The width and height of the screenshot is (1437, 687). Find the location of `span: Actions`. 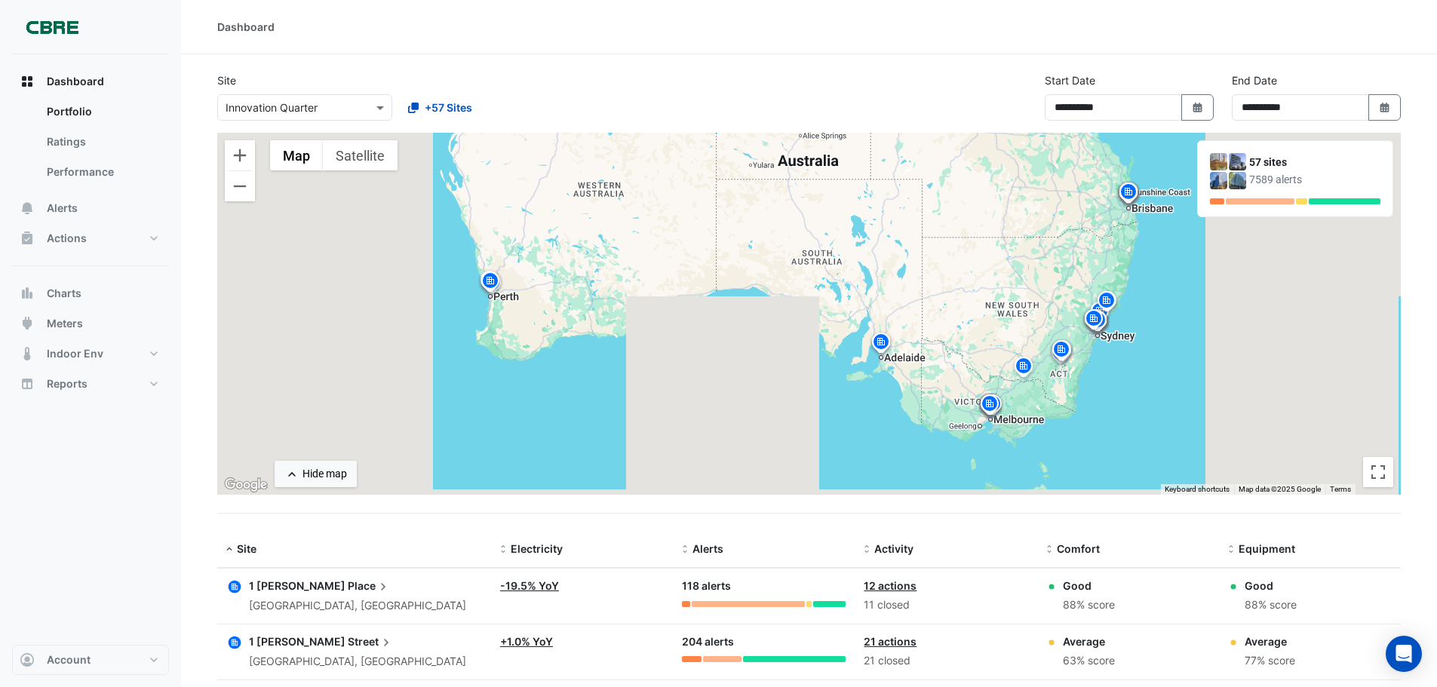

span: Actions is located at coordinates (66, 238).